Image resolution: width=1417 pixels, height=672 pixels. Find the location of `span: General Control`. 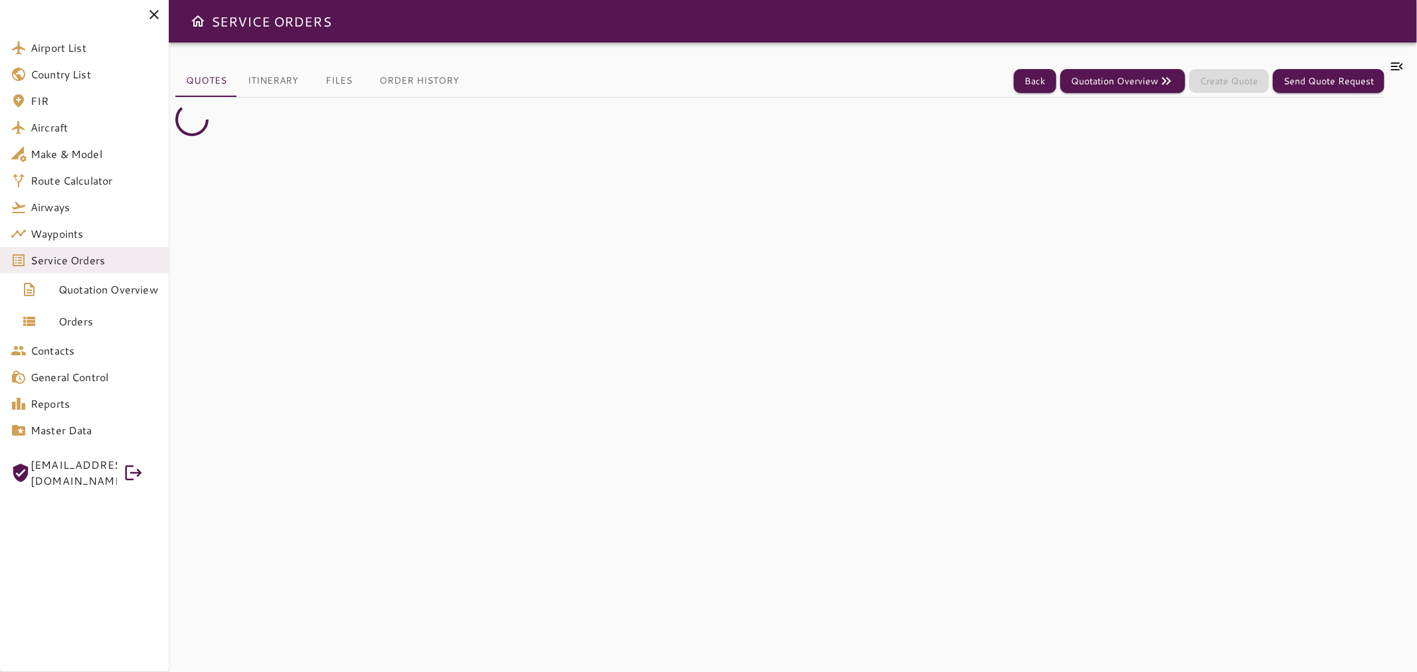

span: General Control is located at coordinates (94, 377).